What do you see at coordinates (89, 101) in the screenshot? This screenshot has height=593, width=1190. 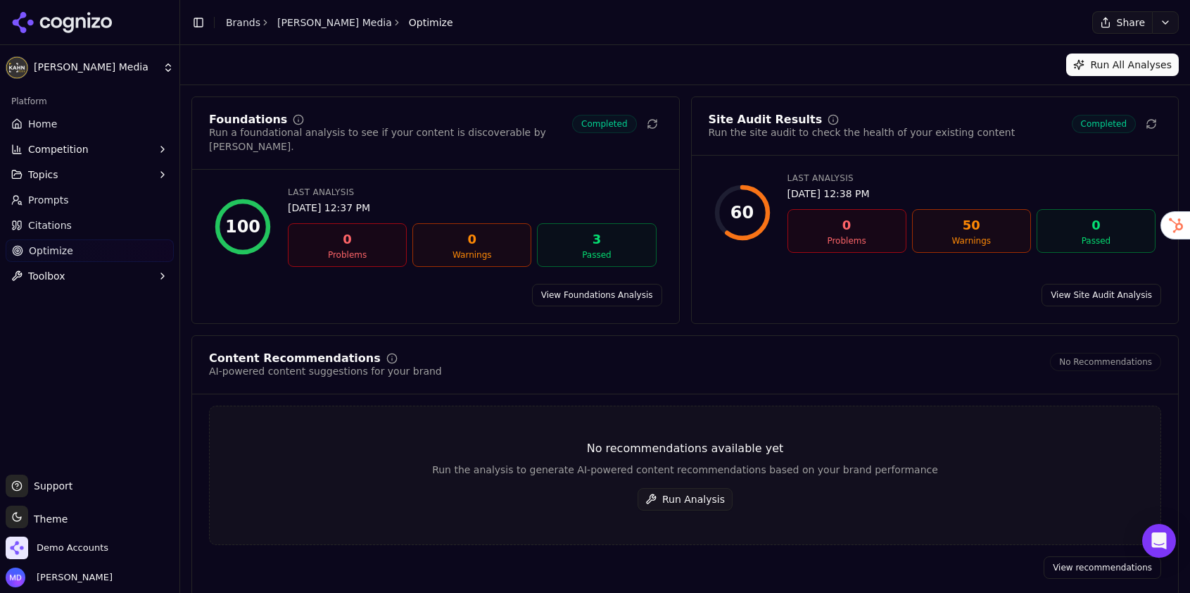 I see `div: Platform` at bounding box center [89, 101].